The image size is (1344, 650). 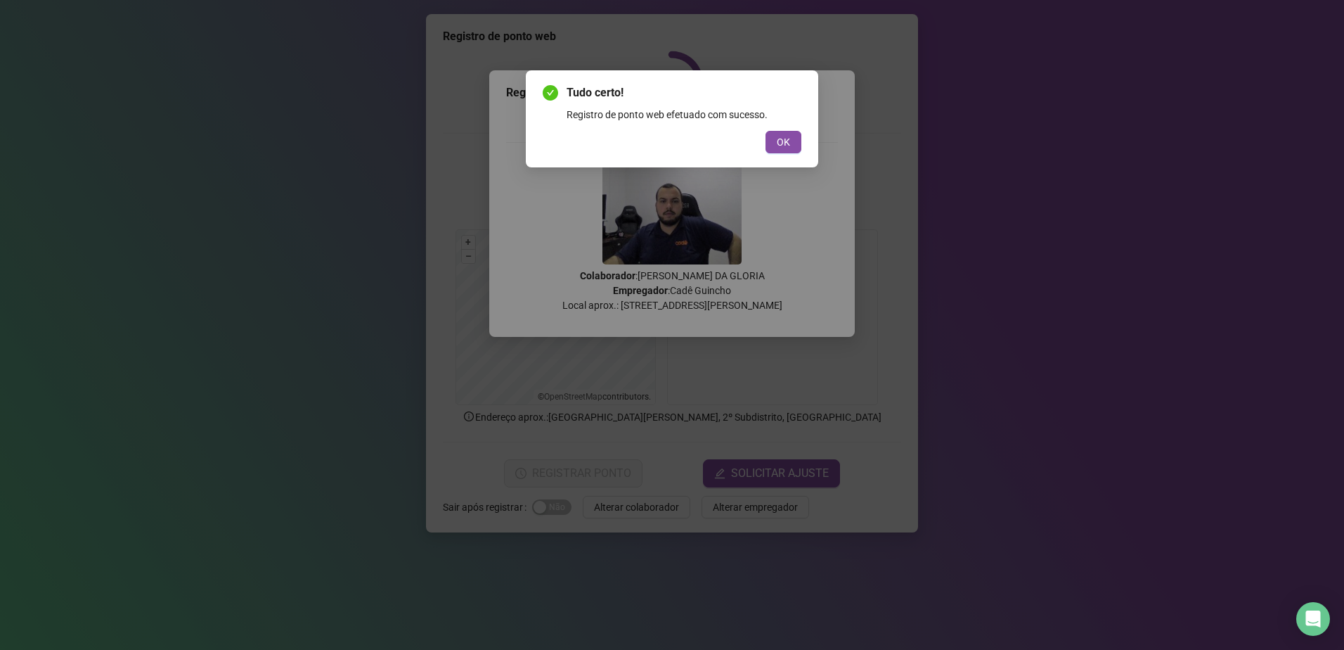 I want to click on span: OK, so click(x=783, y=142).